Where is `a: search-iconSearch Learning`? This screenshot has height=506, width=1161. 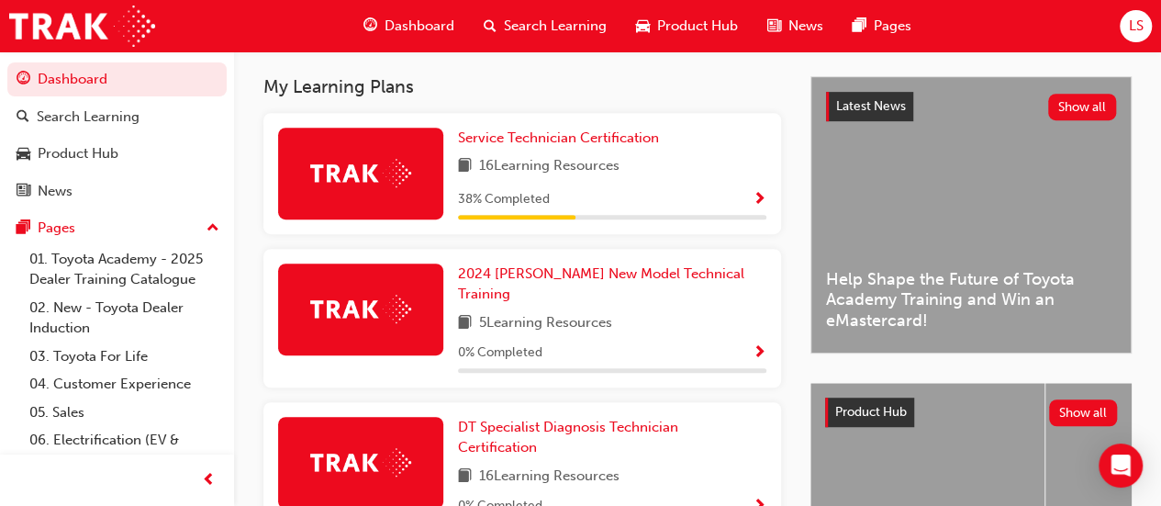
a: search-iconSearch Learning is located at coordinates (545, 26).